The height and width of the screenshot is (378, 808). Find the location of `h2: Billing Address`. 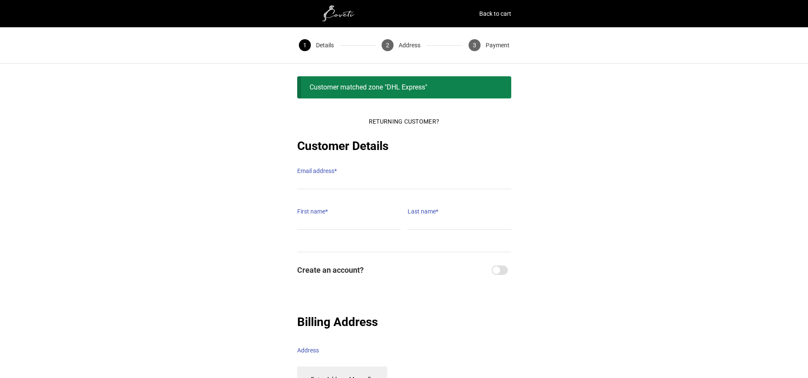

h2: Billing Address is located at coordinates (404, 323).